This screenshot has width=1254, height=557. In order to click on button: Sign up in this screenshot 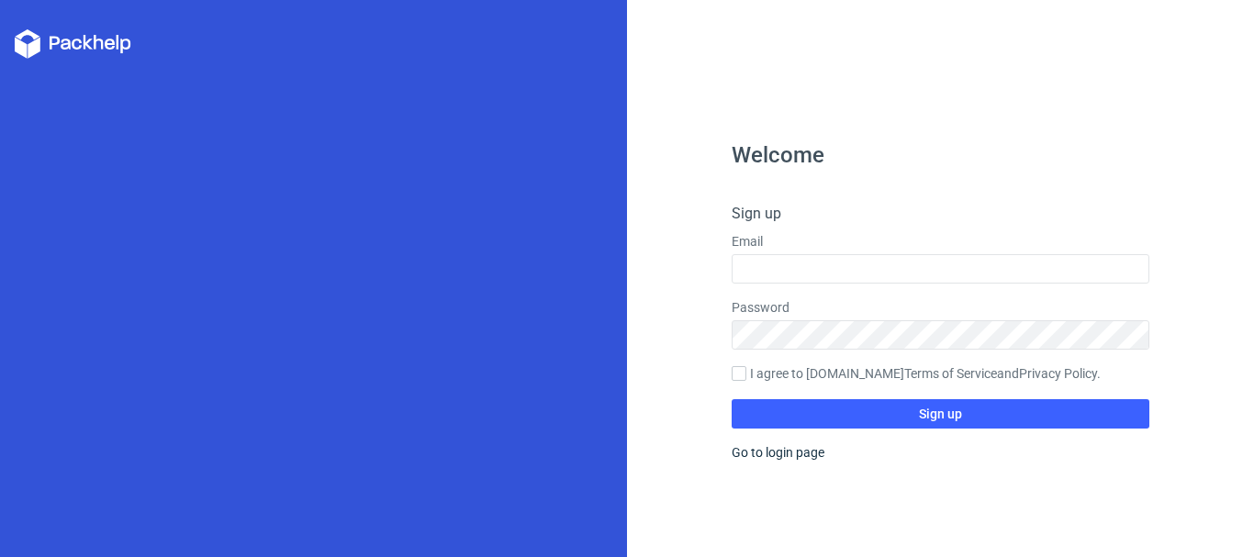, I will do `click(940, 414)`.